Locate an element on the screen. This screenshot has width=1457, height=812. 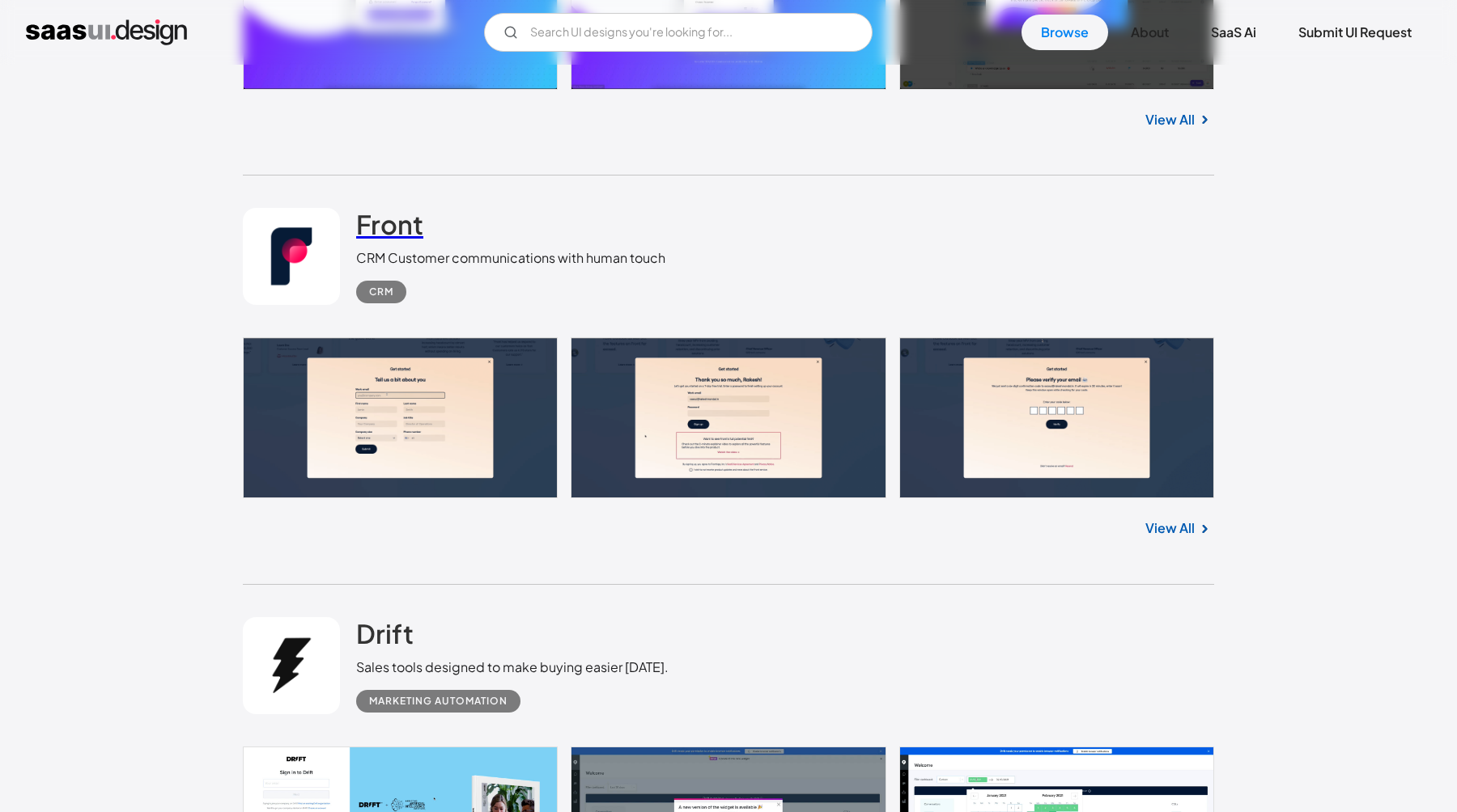
a: Drift is located at coordinates (385, 638).